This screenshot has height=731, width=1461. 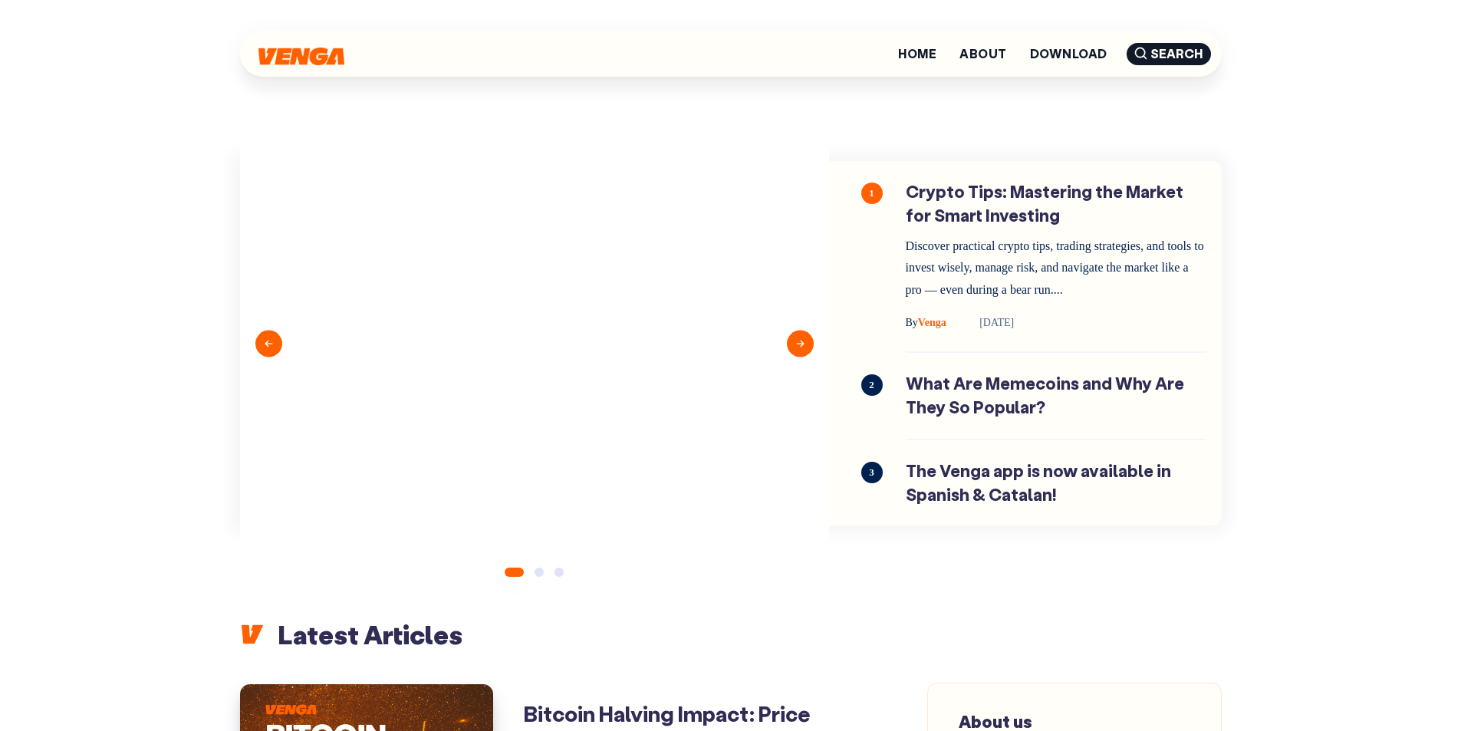 I want to click on h2: Latest Articles, so click(x=731, y=634).